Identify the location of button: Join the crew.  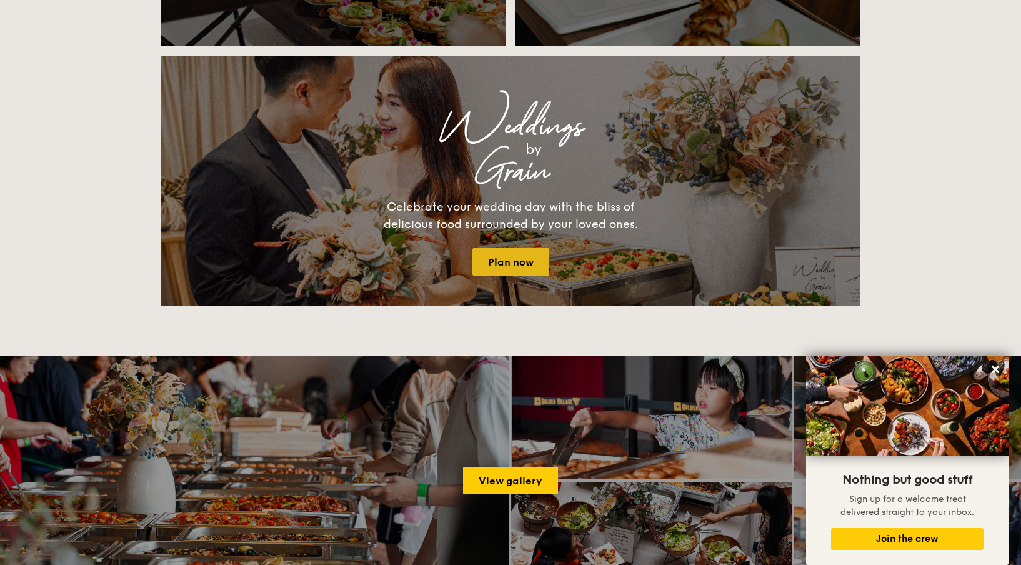
(907, 539).